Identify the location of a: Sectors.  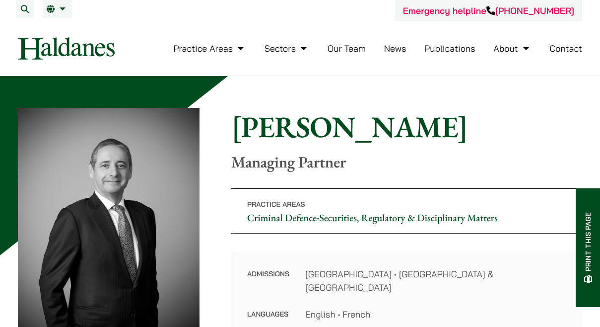
(287, 48).